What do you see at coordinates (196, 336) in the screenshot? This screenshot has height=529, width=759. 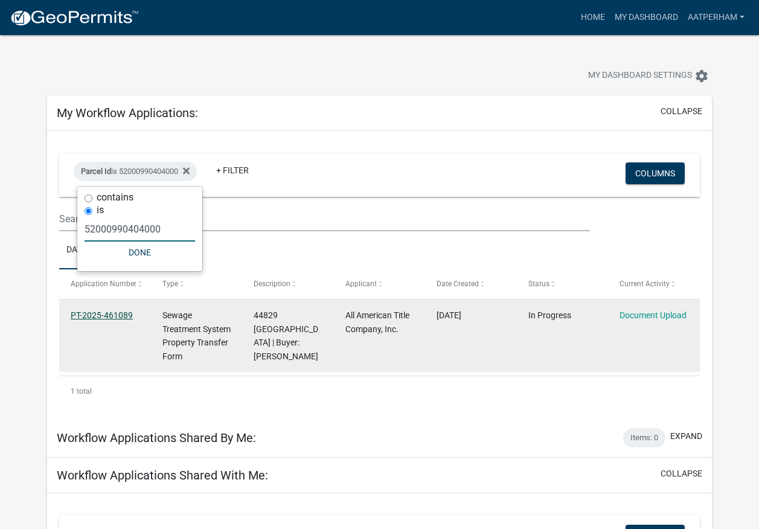 I see `span: Sewage Treatment System Property Transfer Form` at bounding box center [196, 336].